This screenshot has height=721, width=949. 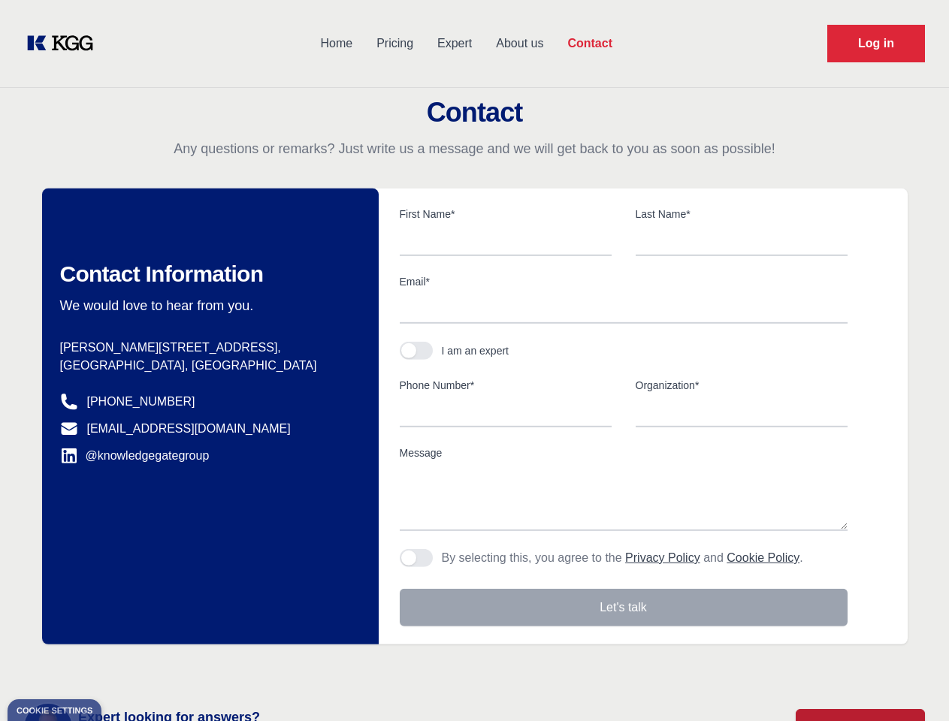 I want to click on p: By selecting this, you agree to the and ., so click(x=622, y=558).